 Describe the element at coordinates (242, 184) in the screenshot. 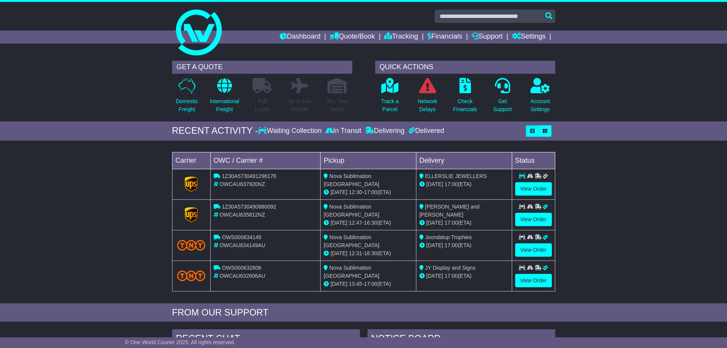

I see `span: OWCAU637920NZ` at that location.